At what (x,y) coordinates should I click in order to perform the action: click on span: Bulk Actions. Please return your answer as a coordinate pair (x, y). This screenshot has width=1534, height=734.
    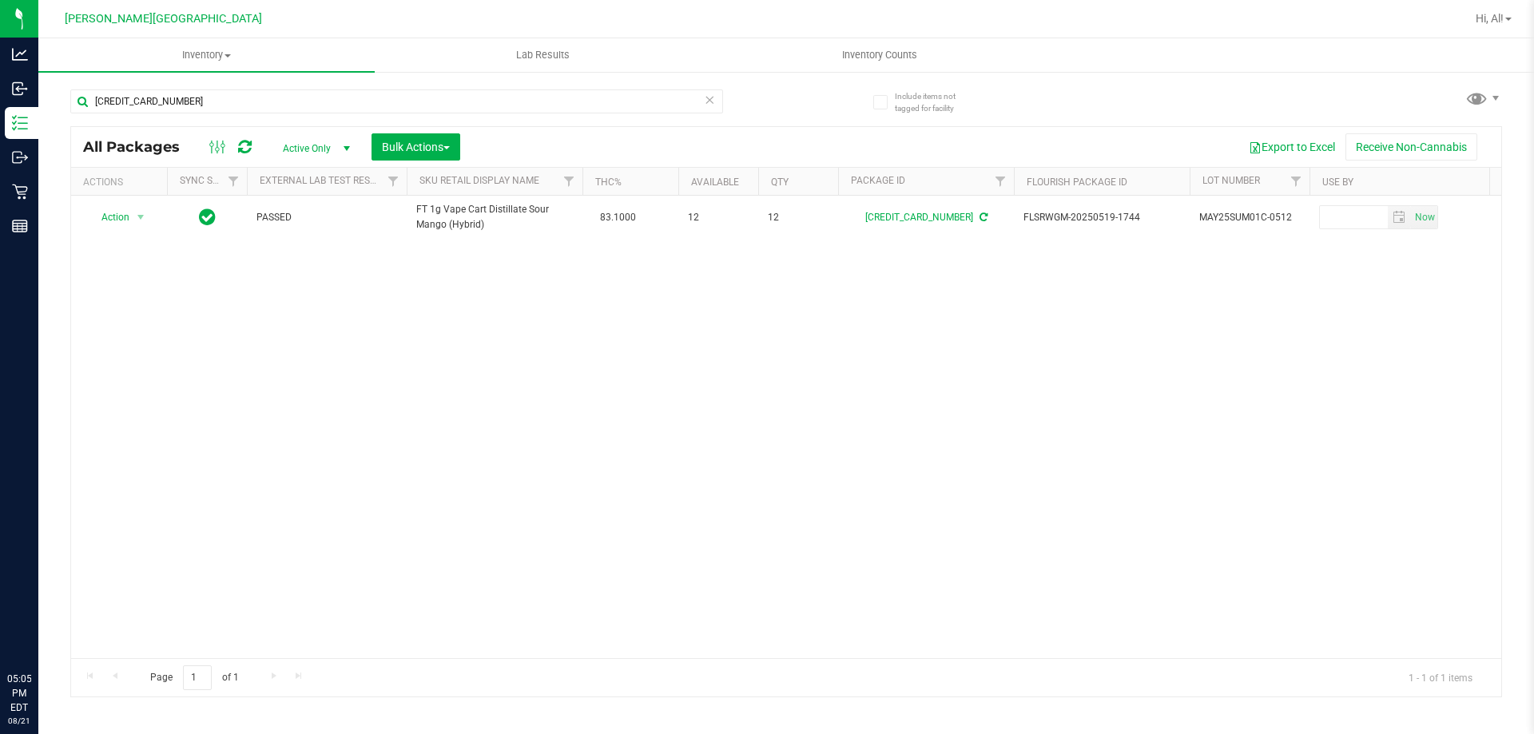
    Looking at the image, I should click on (415, 147).